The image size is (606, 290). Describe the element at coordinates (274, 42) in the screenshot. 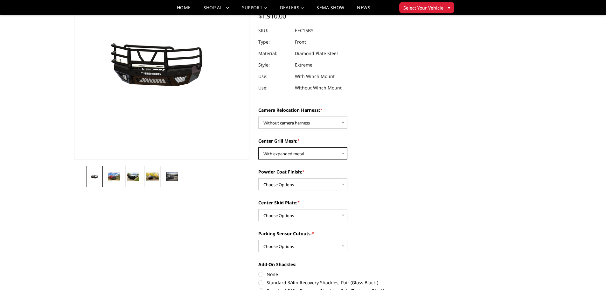

I see `dt: Type:` at that location.